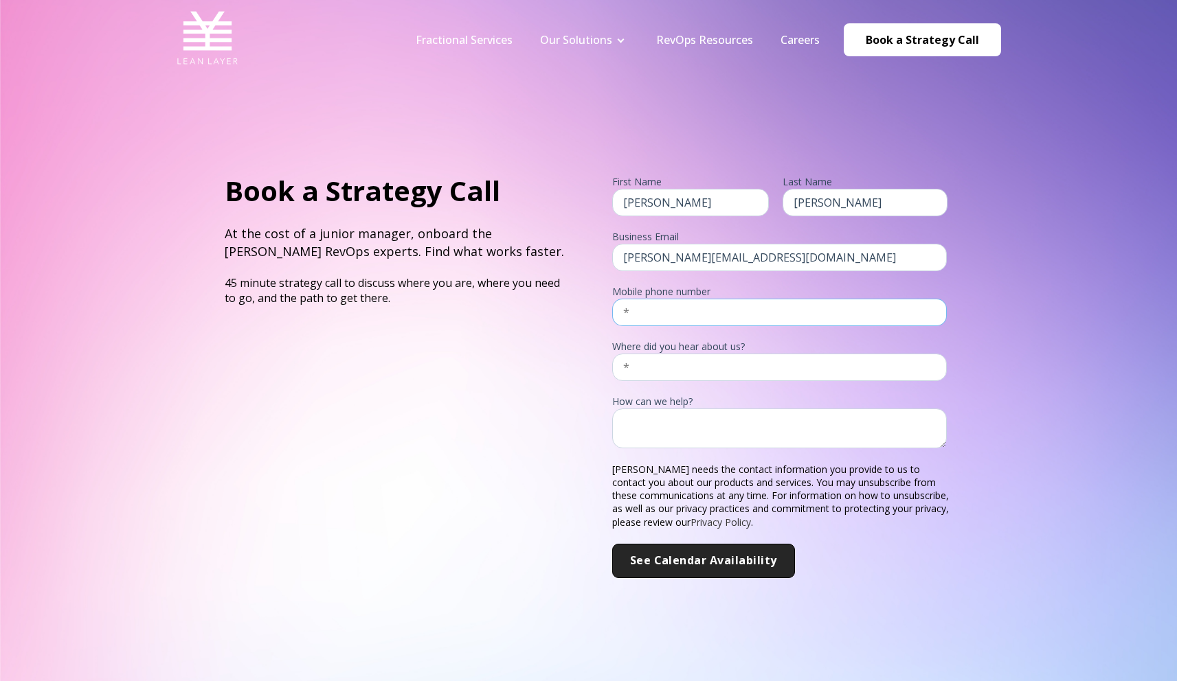 The image size is (1177, 681). Describe the element at coordinates (618, 40) in the screenshot. I see `div: Navigation Menu` at that location.